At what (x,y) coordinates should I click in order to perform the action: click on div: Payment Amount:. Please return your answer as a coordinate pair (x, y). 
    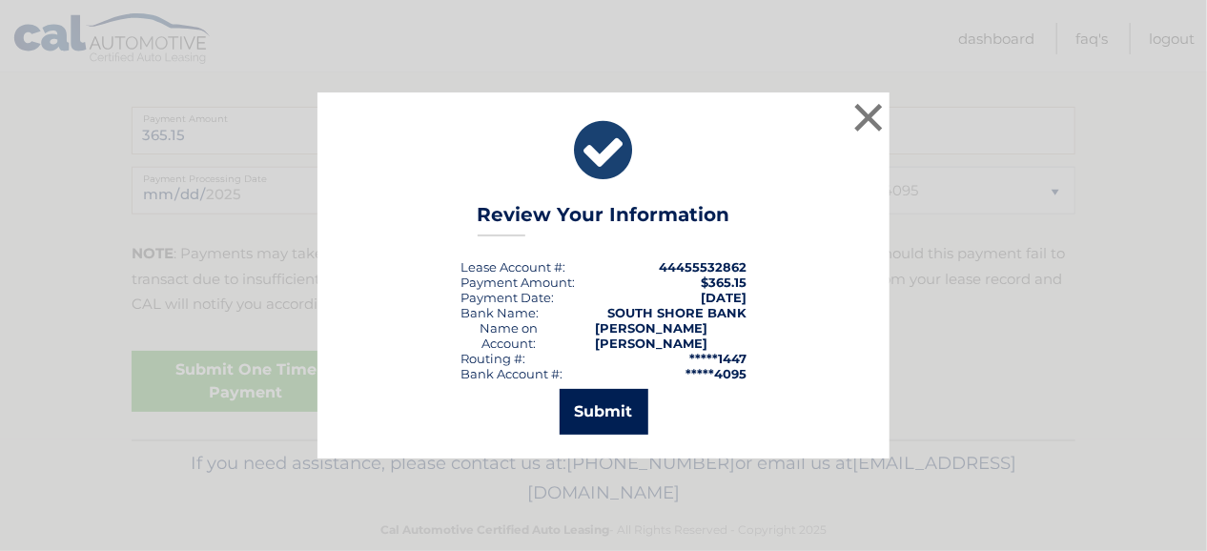
    Looking at the image, I should click on (518, 282).